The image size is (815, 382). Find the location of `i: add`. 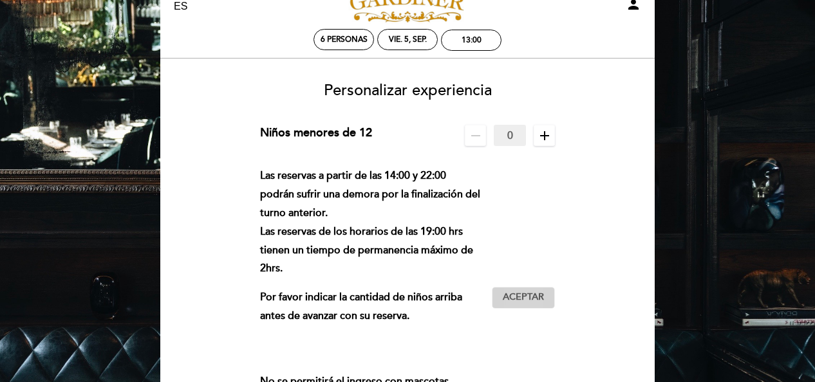

i: add is located at coordinates (545, 136).